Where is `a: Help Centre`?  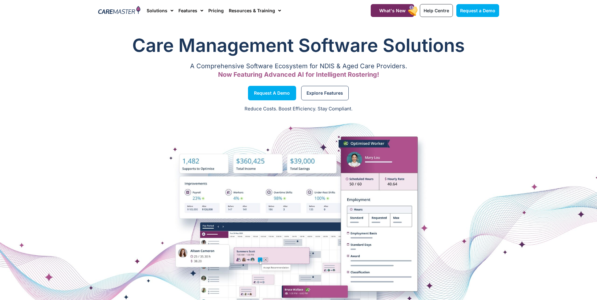
a: Help Centre is located at coordinates (436, 10).